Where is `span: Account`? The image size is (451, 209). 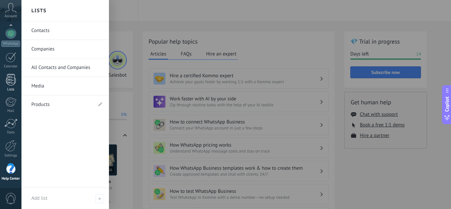
span: Account is located at coordinates (11, 16).